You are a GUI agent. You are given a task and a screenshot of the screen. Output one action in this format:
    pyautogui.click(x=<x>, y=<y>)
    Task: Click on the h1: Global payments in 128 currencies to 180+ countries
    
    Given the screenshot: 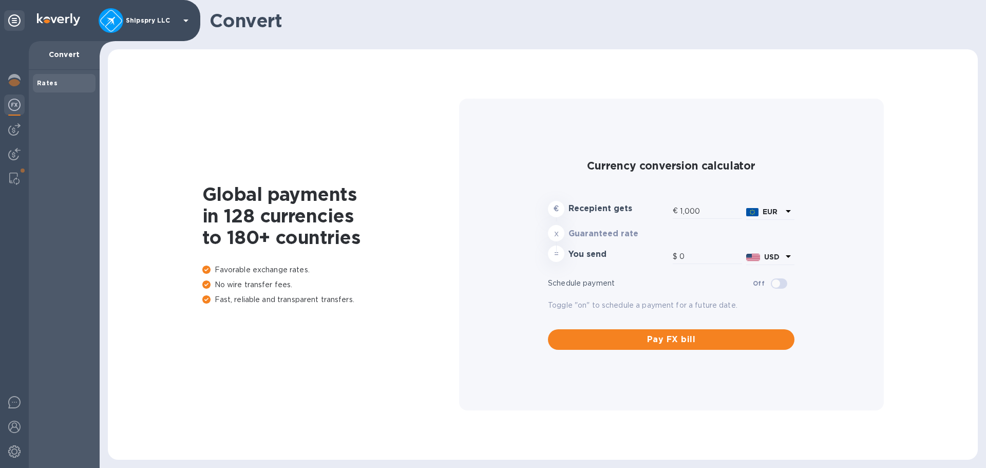 What is the action you would take?
    pyautogui.click(x=331, y=216)
    